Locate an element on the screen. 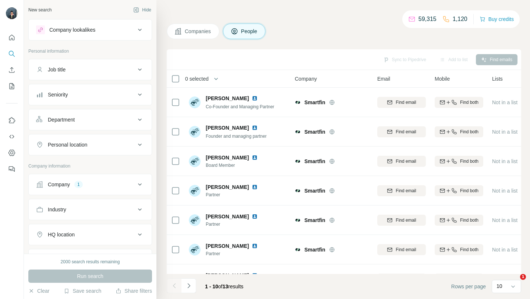  div: New search is located at coordinates (40, 10).